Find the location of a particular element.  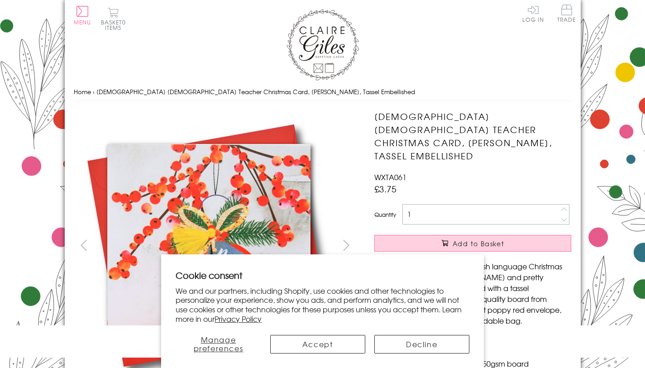

nav: breadcrumbs is located at coordinates (323, 92).